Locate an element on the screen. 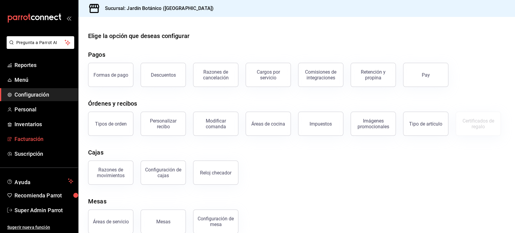  div: Comisiones de integraciones is located at coordinates (320, 75).